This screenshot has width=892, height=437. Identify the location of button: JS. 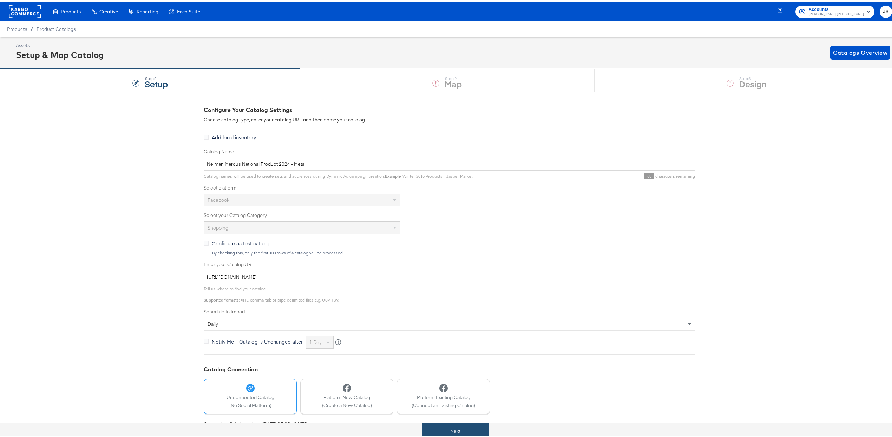
(886, 10).